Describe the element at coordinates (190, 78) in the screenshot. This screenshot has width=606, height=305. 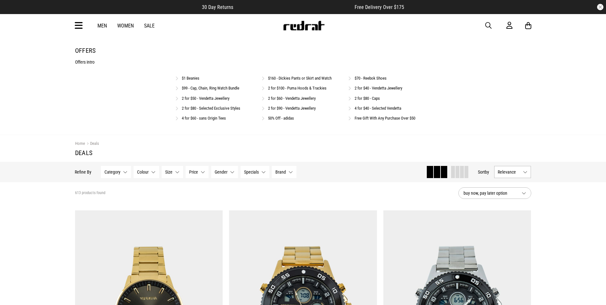
I see `a: $1 Beanies` at that location.